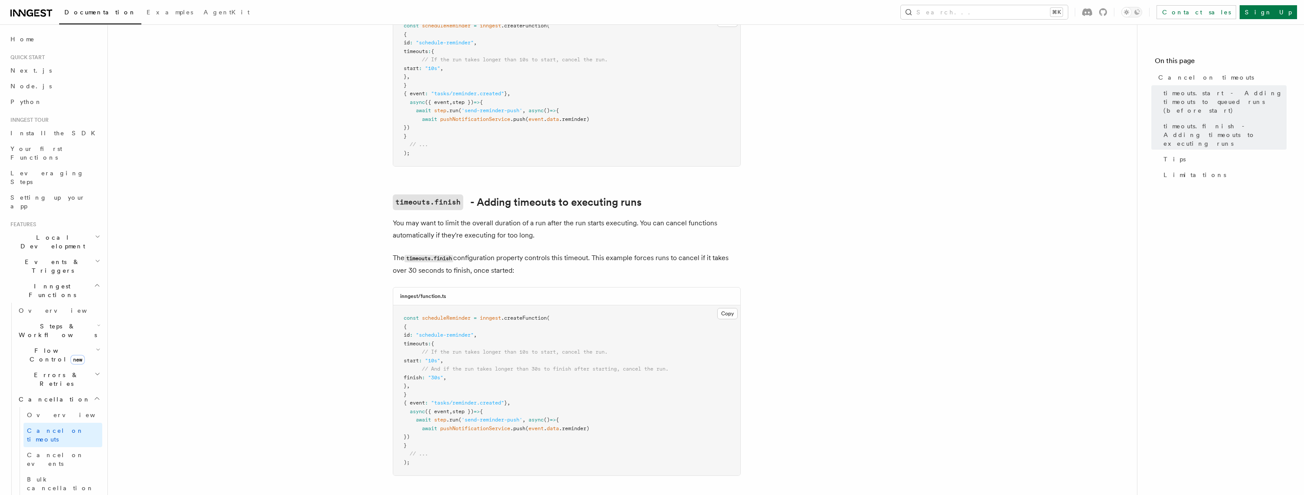 This screenshot has height=495, width=1304. Describe the element at coordinates (55, 355) in the screenshot. I see `span: Flow Control` at that location.